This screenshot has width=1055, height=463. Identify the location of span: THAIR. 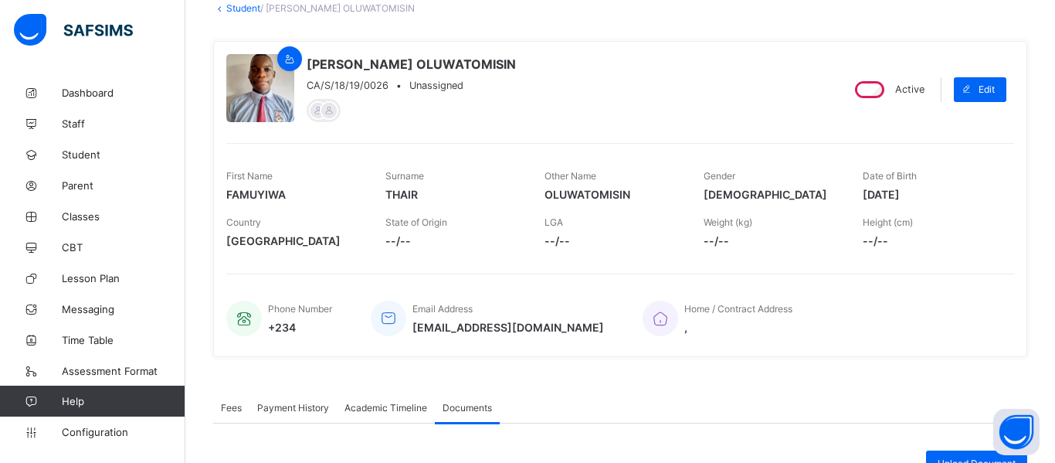
(453, 194).